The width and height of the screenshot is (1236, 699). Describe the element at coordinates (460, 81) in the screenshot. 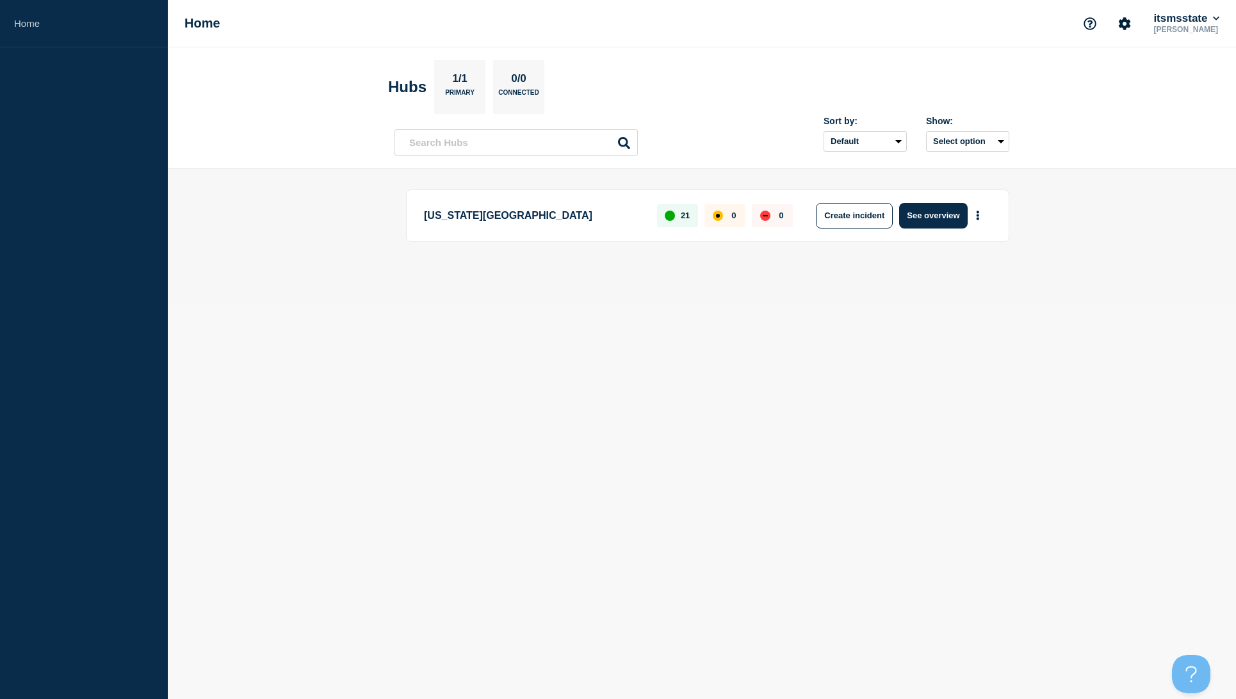

I see `p: 1/1` at that location.